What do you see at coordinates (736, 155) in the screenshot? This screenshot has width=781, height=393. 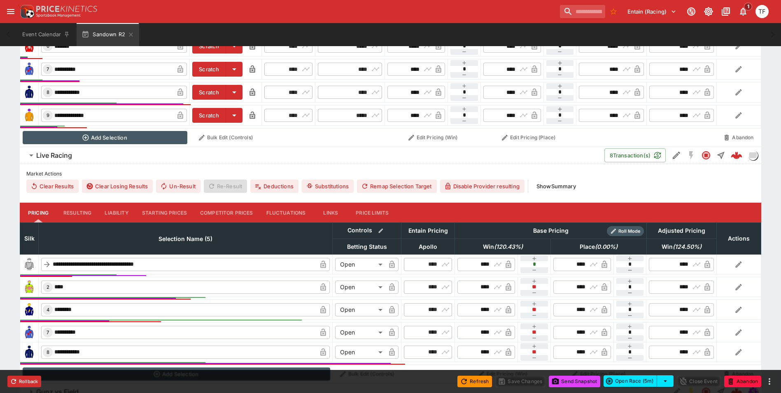 I see `div: b7327192-bf10-4afb-b8e9-4693e0316b4a` at bounding box center [736, 155].